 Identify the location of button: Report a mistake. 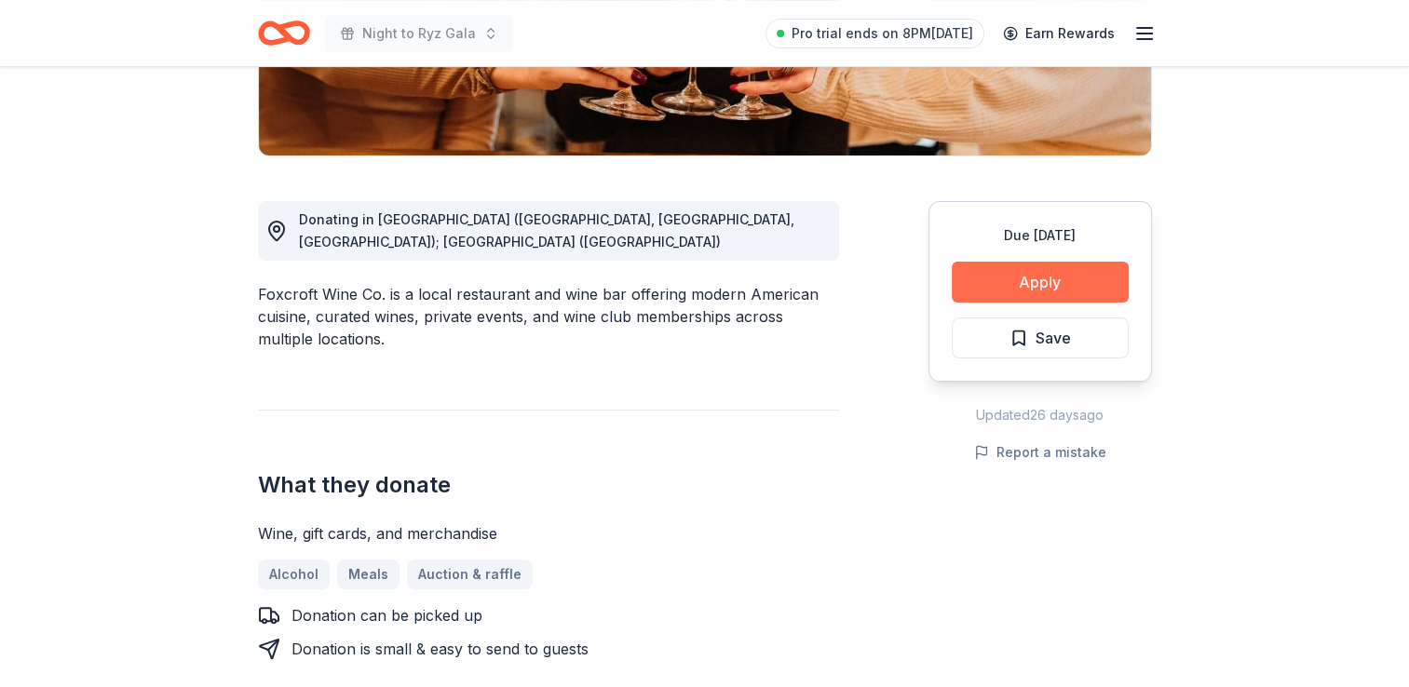
(1041, 453).